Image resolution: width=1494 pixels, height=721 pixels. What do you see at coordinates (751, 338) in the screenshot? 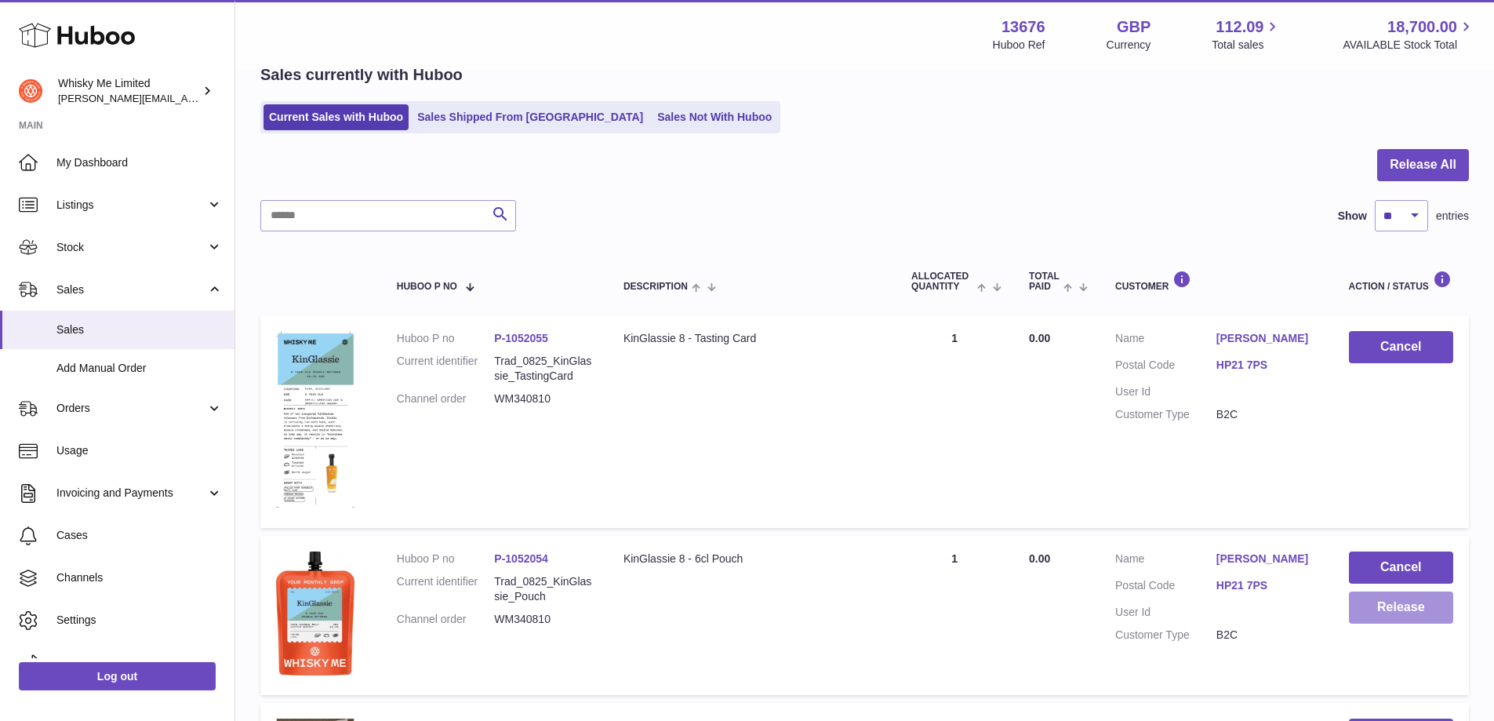
I see `div: KinGlassie 8 - Tasting Card` at bounding box center [751, 338].